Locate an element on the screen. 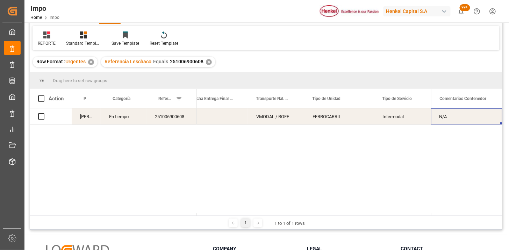  span: Persona responsable de seguimiento is located at coordinates (85, 99).